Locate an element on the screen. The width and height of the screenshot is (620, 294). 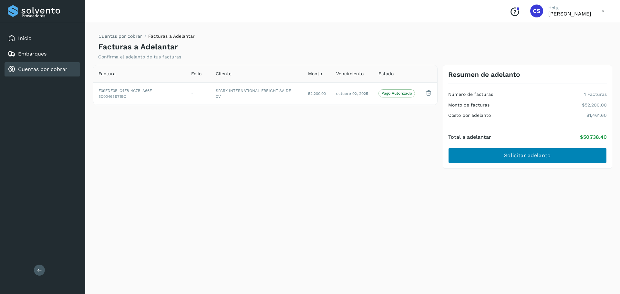
td: SPARX INTERNATIONAL FREIGHT SA DE CV is located at coordinates (256, 93).